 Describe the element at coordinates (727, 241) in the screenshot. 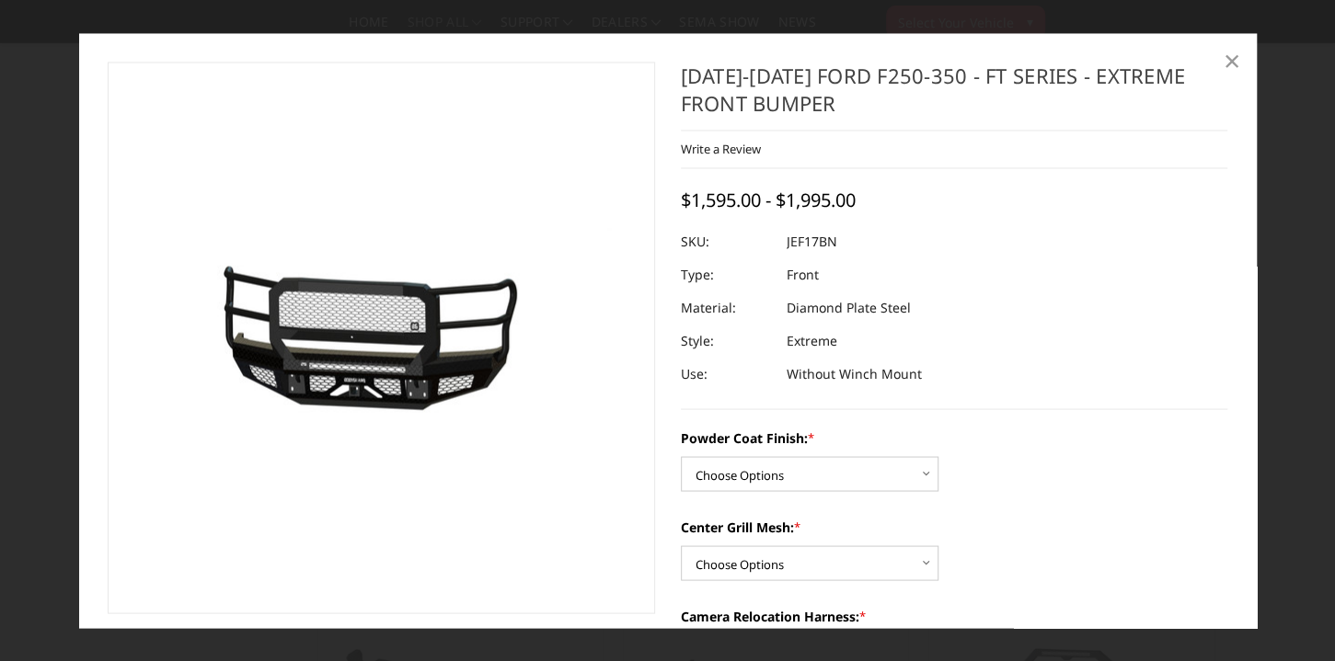

I see `dt: SKU:` at that location.